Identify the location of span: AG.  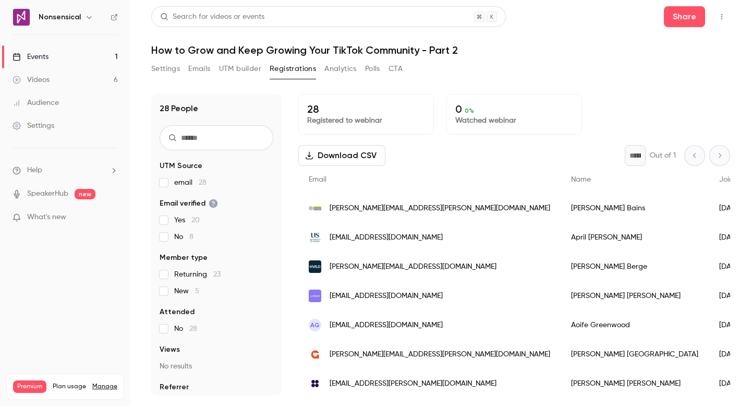
(315, 325).